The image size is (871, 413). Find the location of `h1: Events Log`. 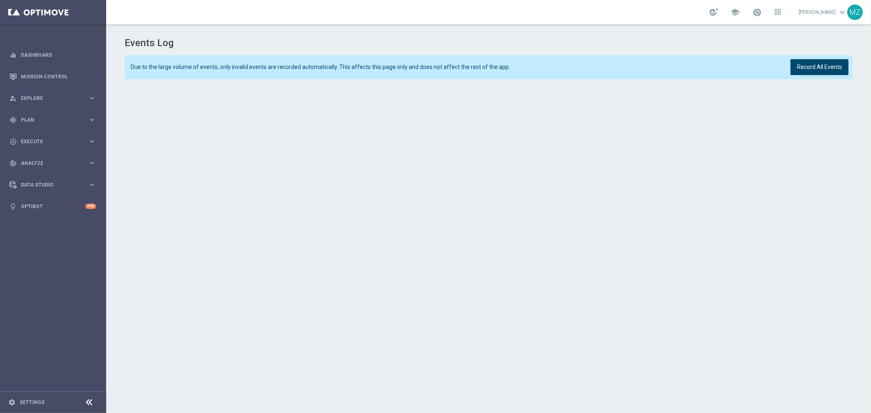

h1: Events Log is located at coordinates (489, 43).